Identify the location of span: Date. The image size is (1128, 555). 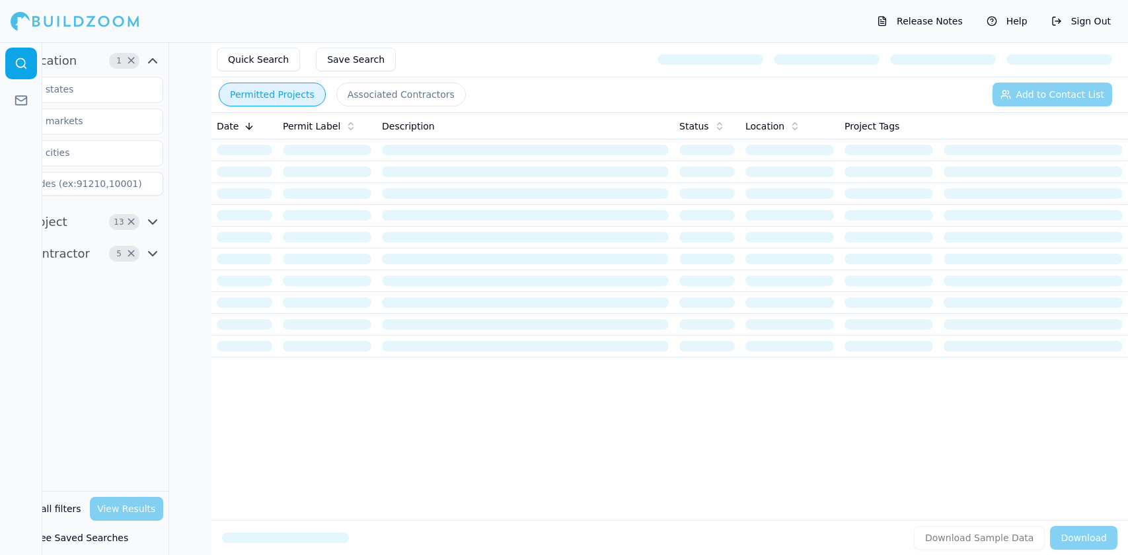
(227, 126).